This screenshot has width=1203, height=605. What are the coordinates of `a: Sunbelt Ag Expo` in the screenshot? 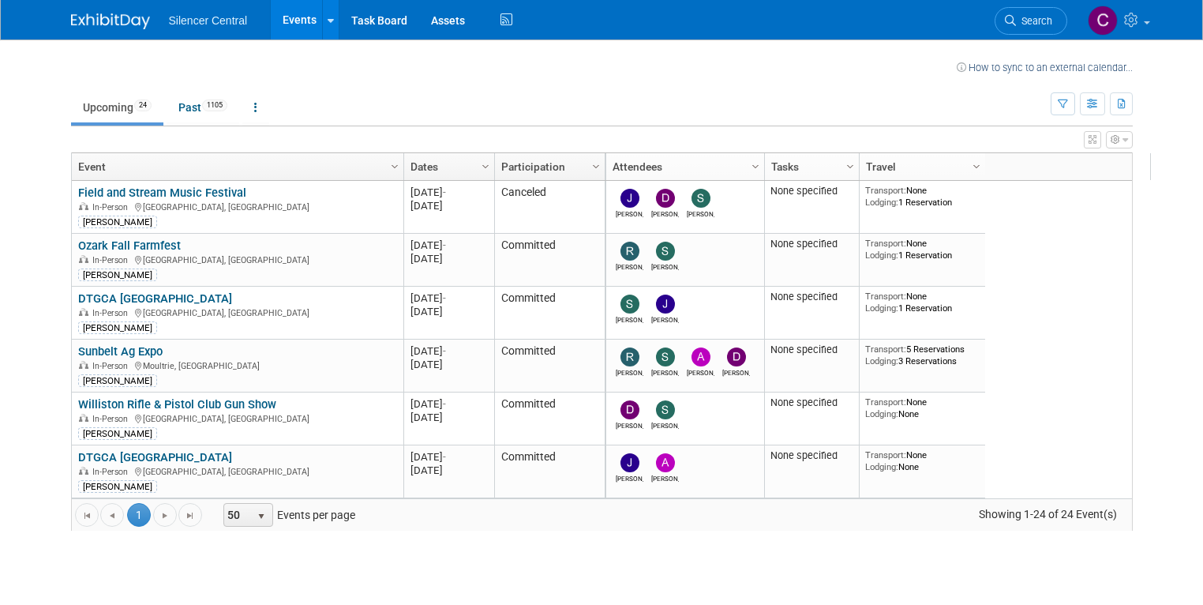 It's located at (120, 351).